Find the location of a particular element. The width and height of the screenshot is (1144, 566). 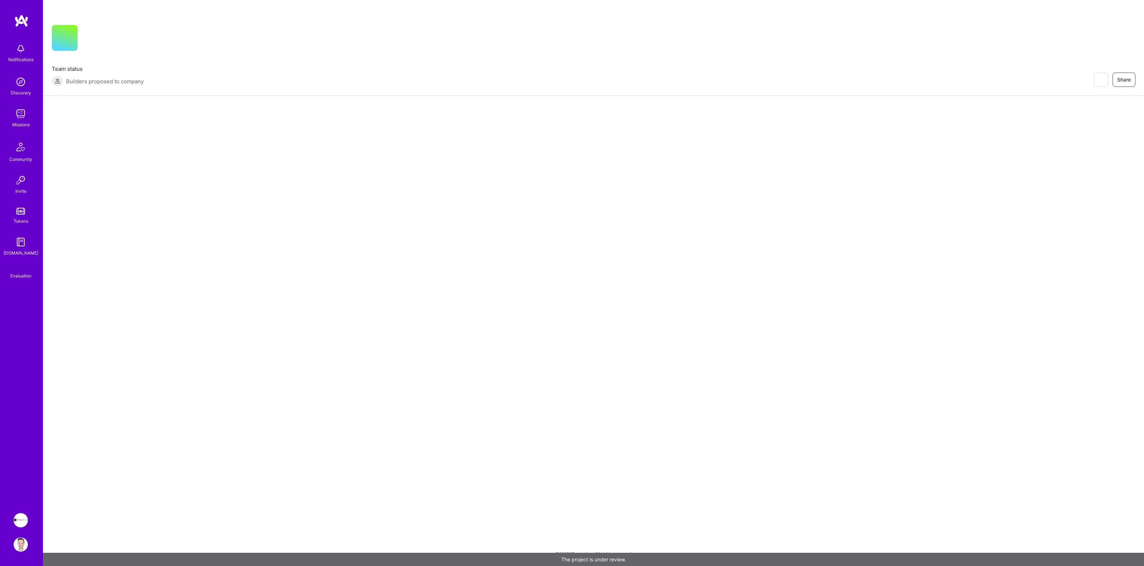

img: Invite is located at coordinates (21, 180).